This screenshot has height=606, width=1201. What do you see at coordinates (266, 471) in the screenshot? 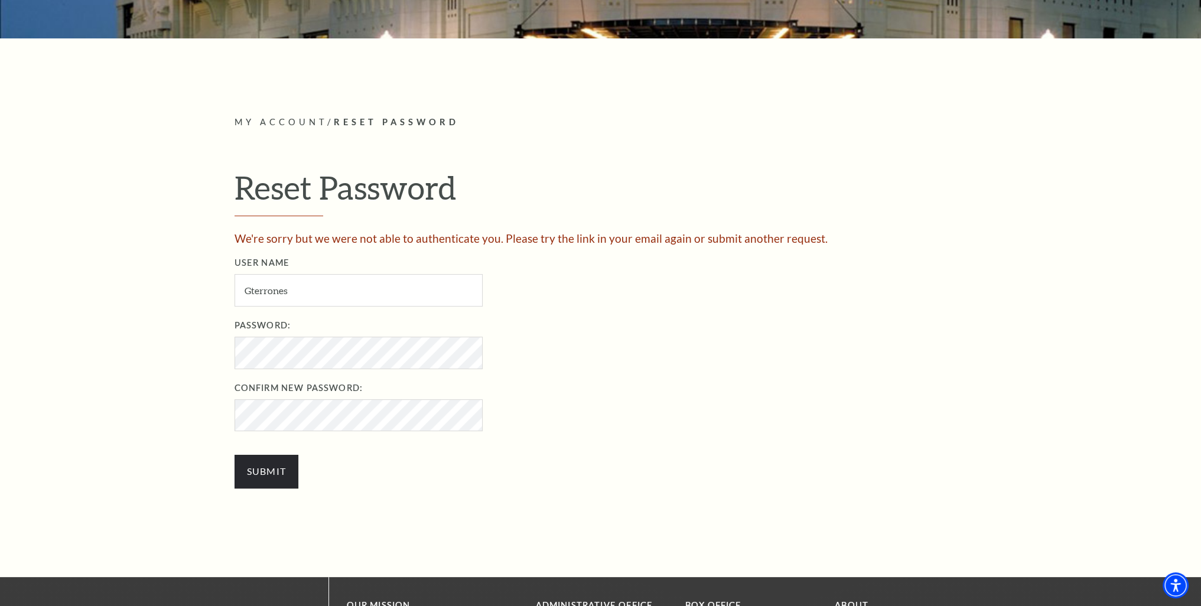
I see `input: Submit button` at bounding box center [266, 471].